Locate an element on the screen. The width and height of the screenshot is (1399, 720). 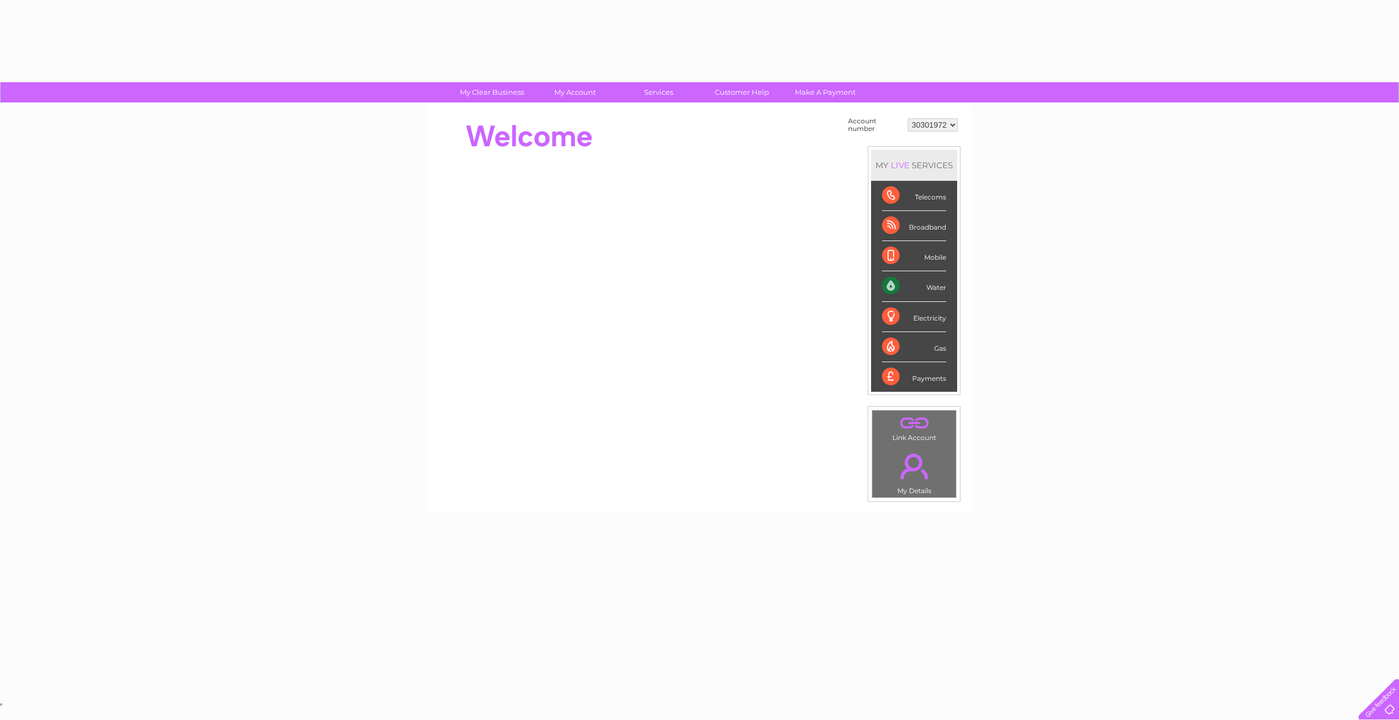
div: LIVE is located at coordinates (900, 165).